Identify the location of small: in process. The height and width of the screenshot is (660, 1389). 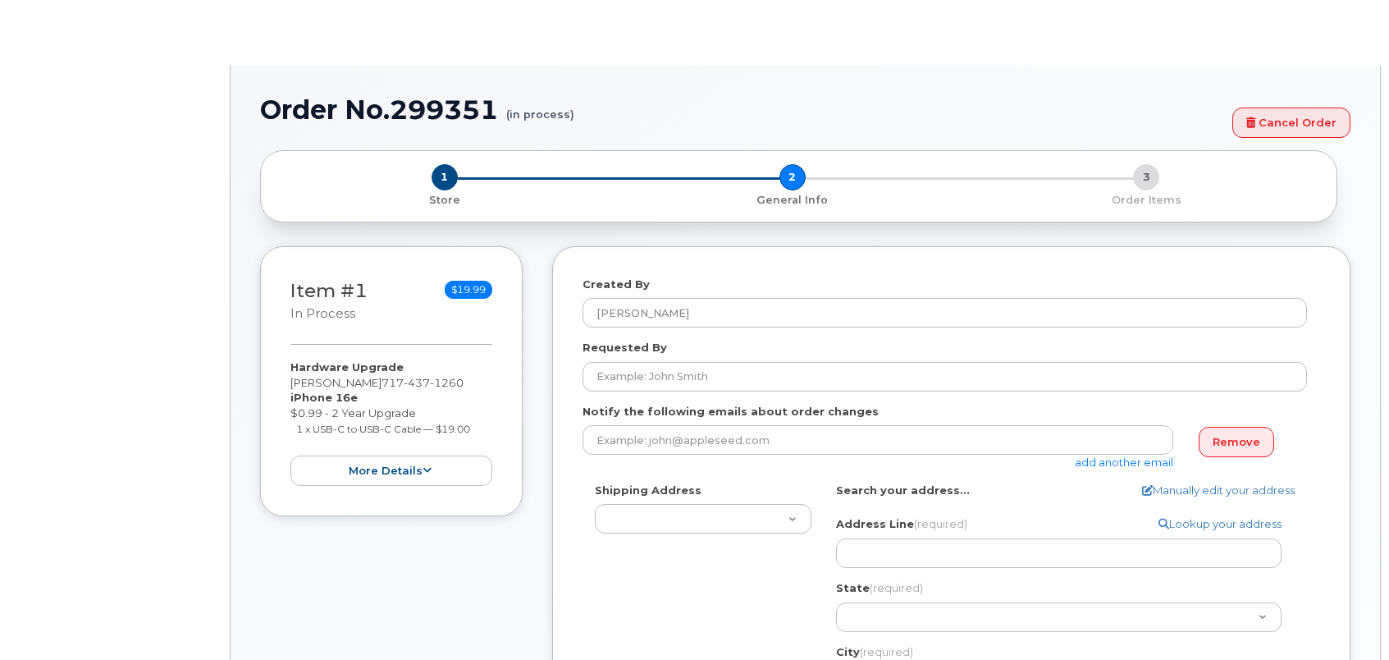
(323, 314).